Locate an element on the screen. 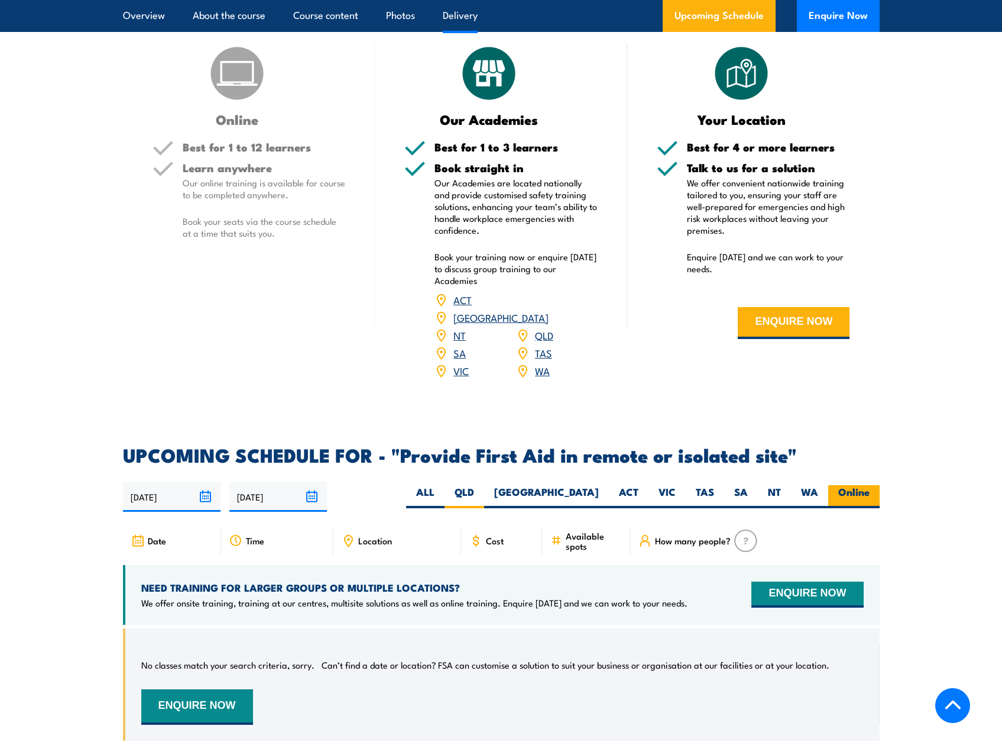 The height and width of the screenshot is (755, 1002). input: From date is located at coordinates (171, 496).